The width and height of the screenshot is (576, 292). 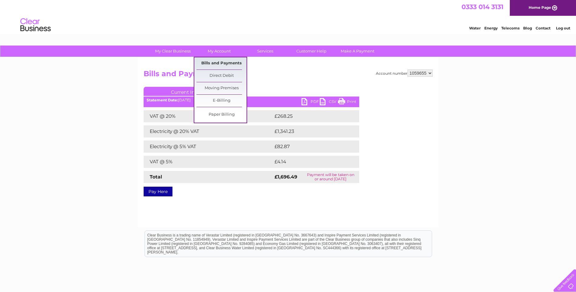 I want to click on a: My Account, so click(x=219, y=51).